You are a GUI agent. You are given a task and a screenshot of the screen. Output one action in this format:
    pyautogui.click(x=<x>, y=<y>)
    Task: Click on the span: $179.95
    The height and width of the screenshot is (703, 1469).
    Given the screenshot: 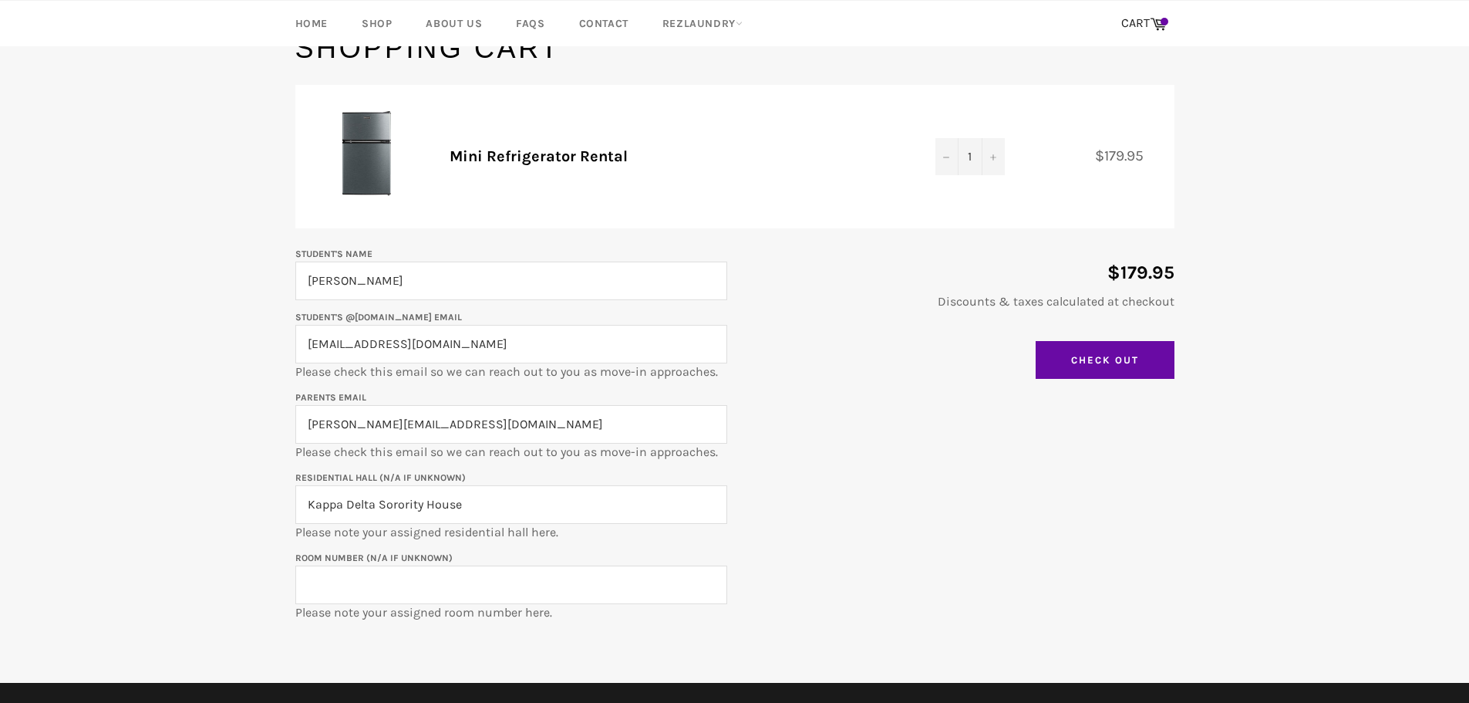 What is the action you would take?
    pyautogui.click(x=1127, y=155)
    